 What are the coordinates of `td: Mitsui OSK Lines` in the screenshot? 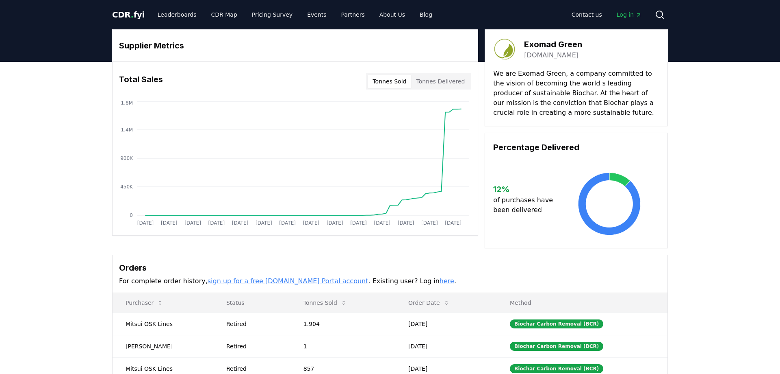 It's located at (163, 323).